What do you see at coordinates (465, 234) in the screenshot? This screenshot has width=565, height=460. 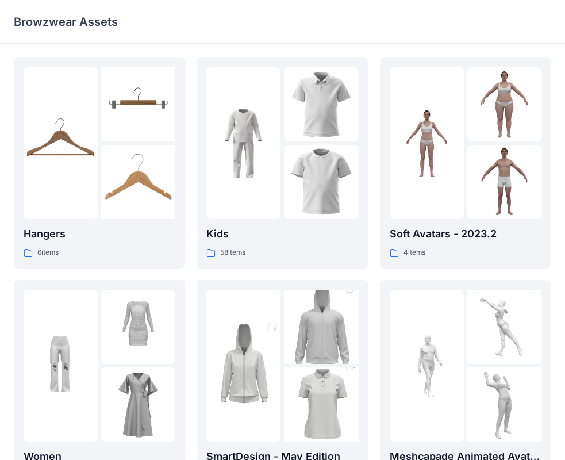 I see `p: Soft Avatars - 2023.2` at bounding box center [465, 234].